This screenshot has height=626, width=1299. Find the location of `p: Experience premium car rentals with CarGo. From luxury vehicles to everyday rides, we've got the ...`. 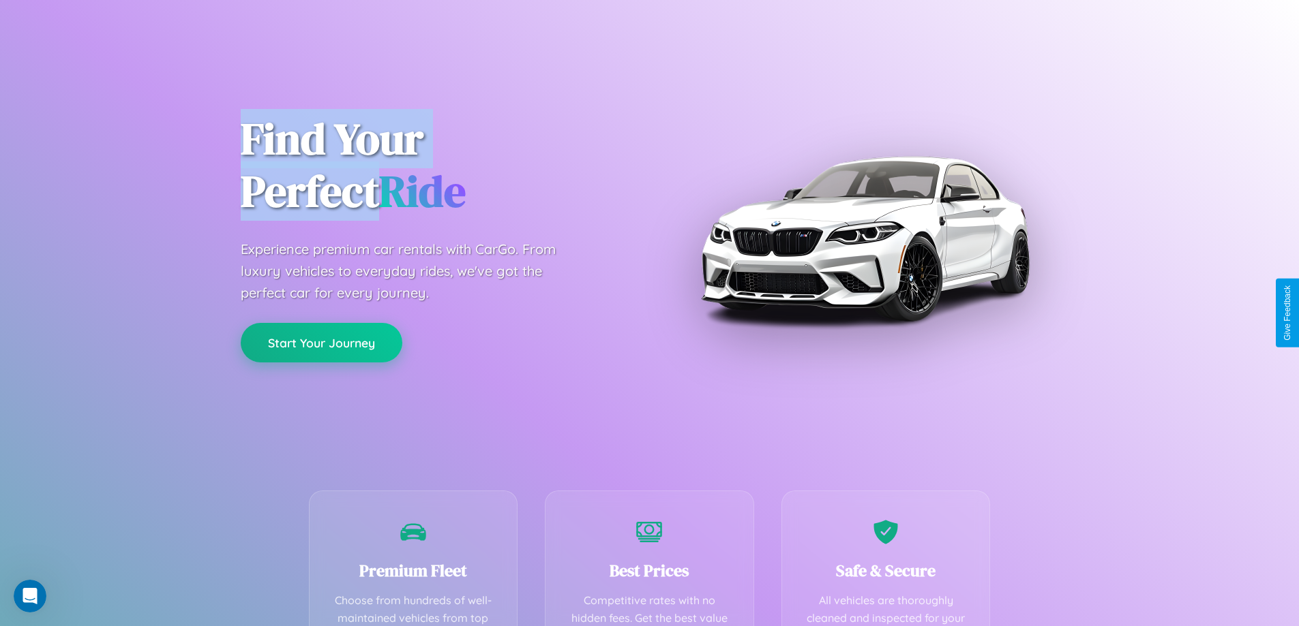

p: Experience premium car rentals with CarGo. From luxury vehicles to everyday rides, we've got the ... is located at coordinates (411, 271).